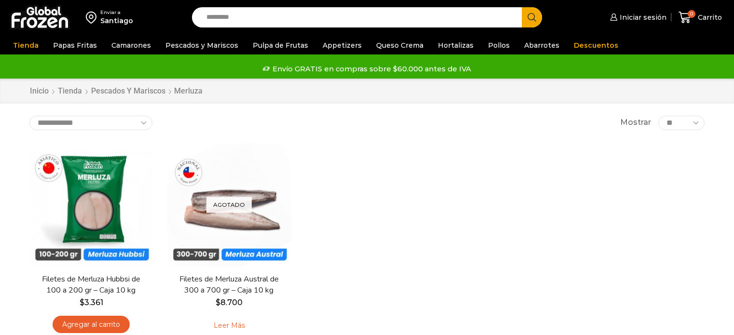  What do you see at coordinates (708, 17) in the screenshot?
I see `span: Carrito` at bounding box center [708, 17].